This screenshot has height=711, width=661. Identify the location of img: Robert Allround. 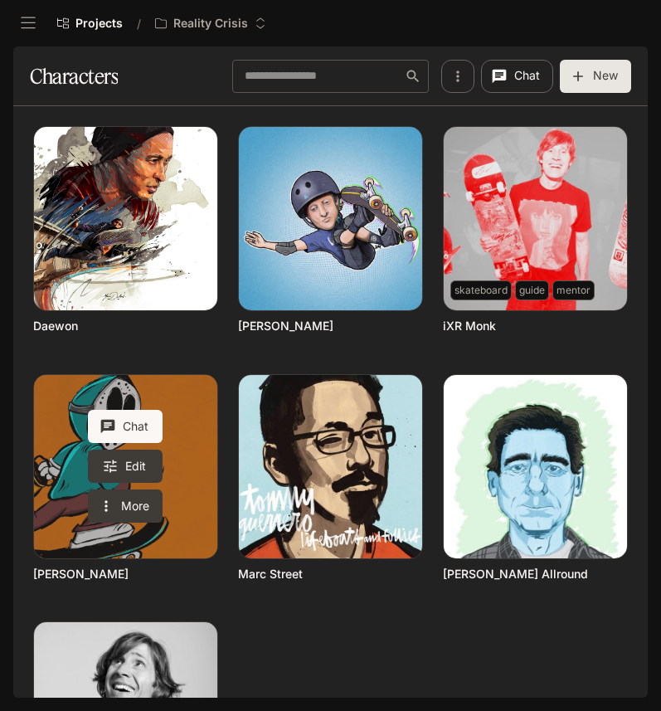
(535, 466).